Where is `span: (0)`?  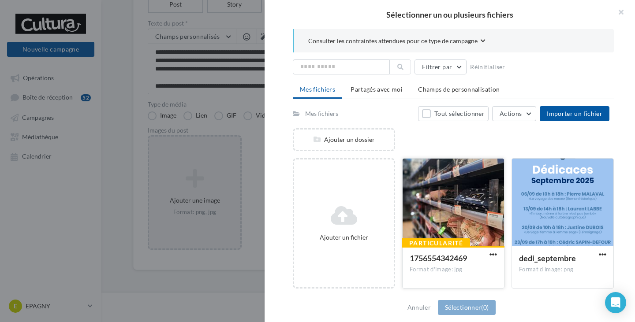 span: (0) is located at coordinates (485, 307).